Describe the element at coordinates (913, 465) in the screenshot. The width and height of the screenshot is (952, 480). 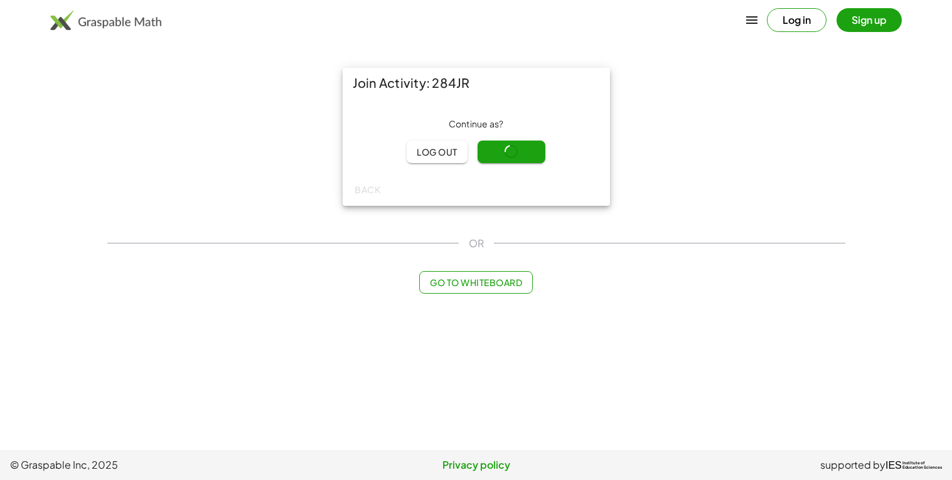
I see `a: IESInstitute ofEducation Sciences` at that location.